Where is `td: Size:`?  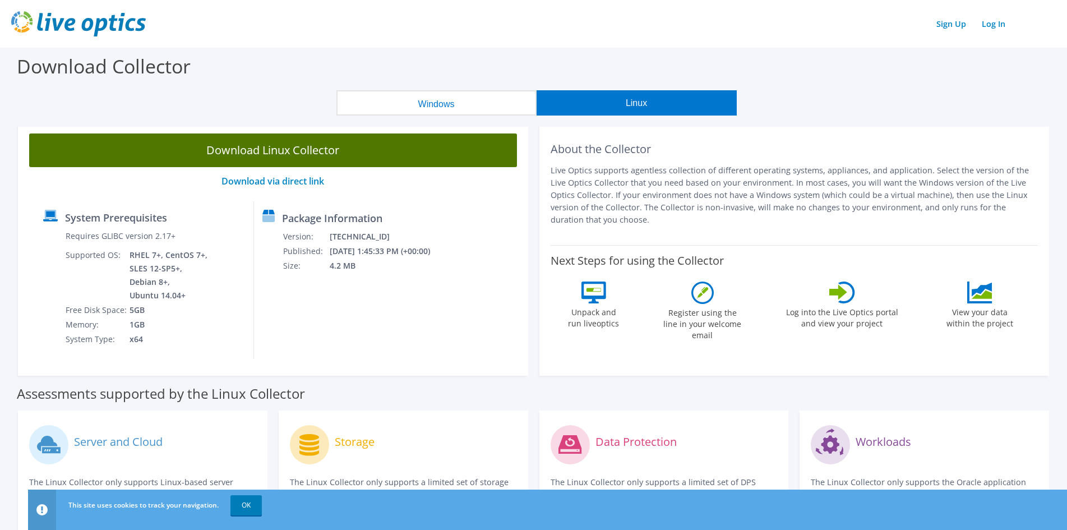
td: Size: is located at coordinates (305, 266).